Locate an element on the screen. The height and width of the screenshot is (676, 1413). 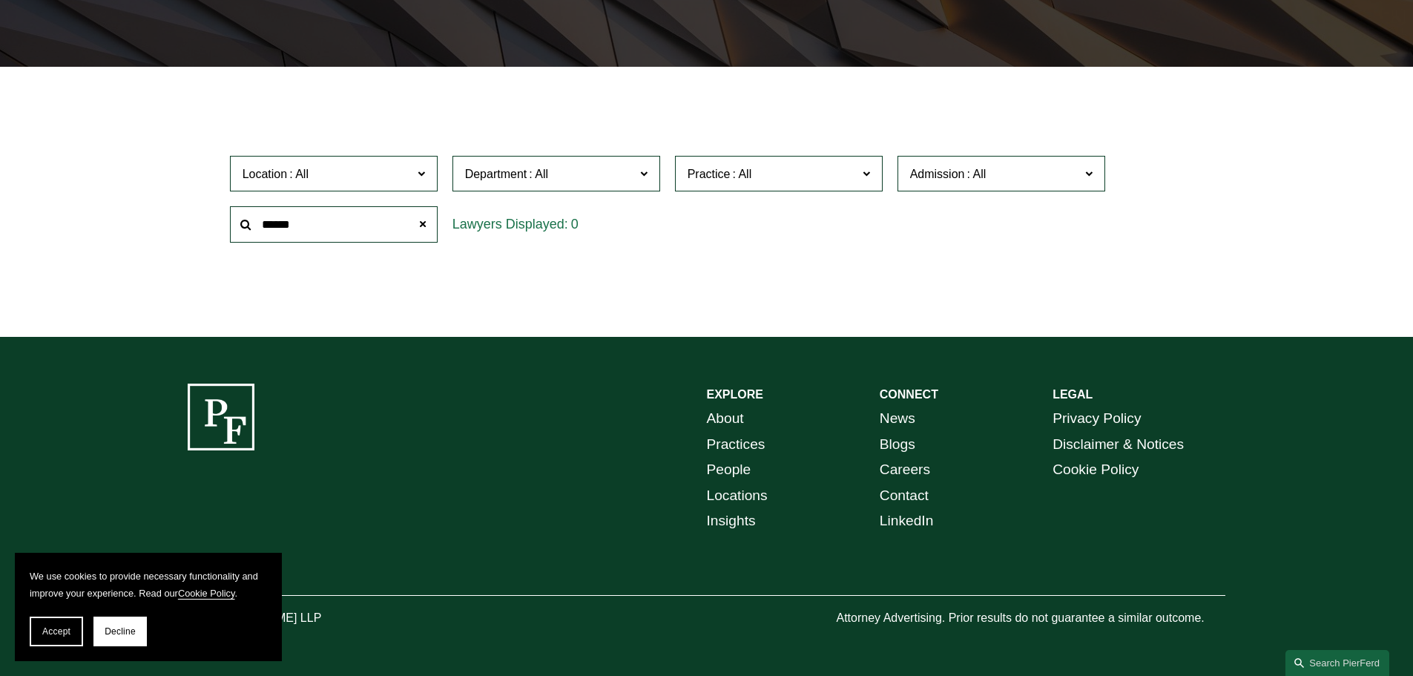
a: Practices is located at coordinates (736, 444).